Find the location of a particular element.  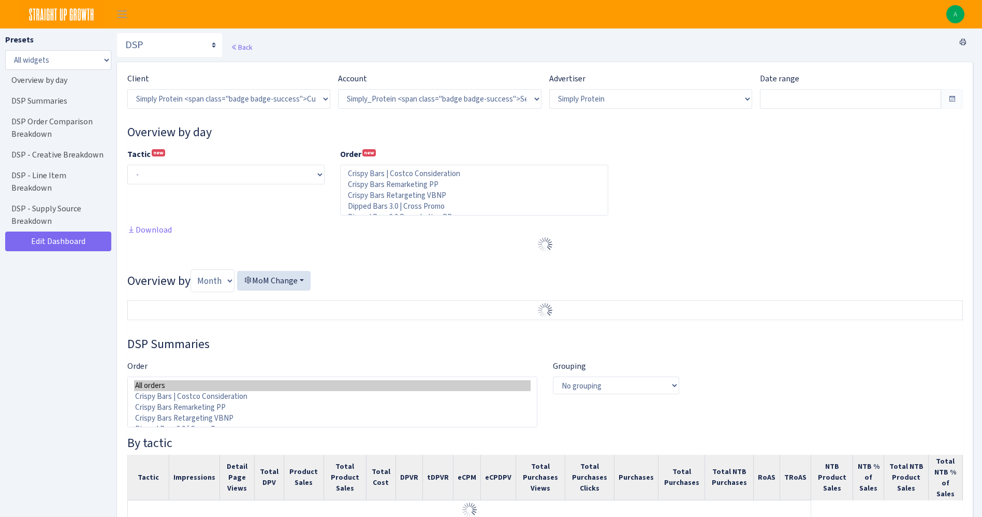

button: MoM Change is located at coordinates (274, 281).